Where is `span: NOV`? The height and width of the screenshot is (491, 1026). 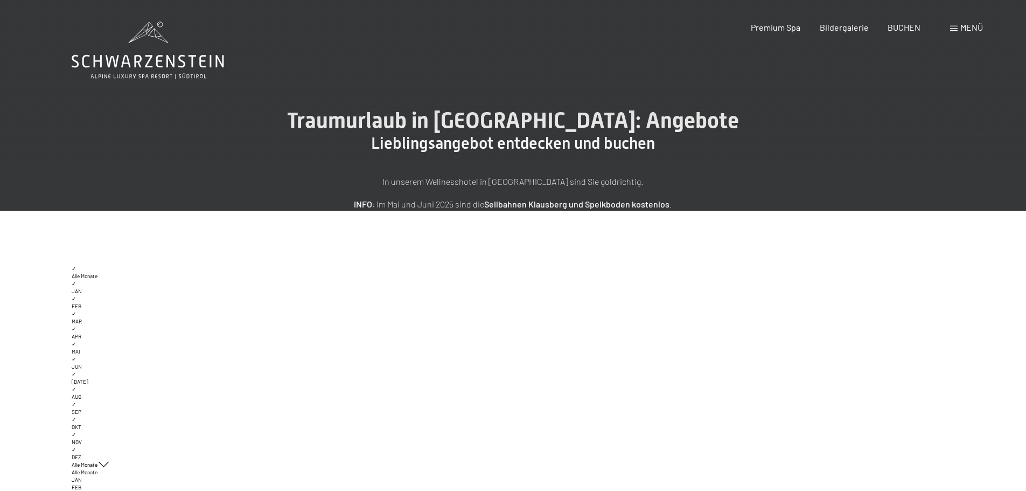 span: NOV is located at coordinates (76, 442).